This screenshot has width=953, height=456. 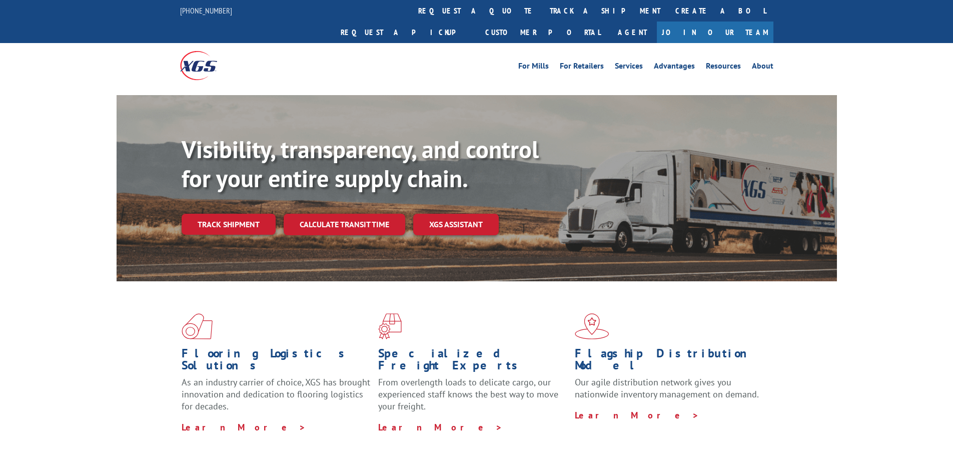 What do you see at coordinates (344, 224) in the screenshot?
I see `a: Calculate transit time` at bounding box center [344, 224].